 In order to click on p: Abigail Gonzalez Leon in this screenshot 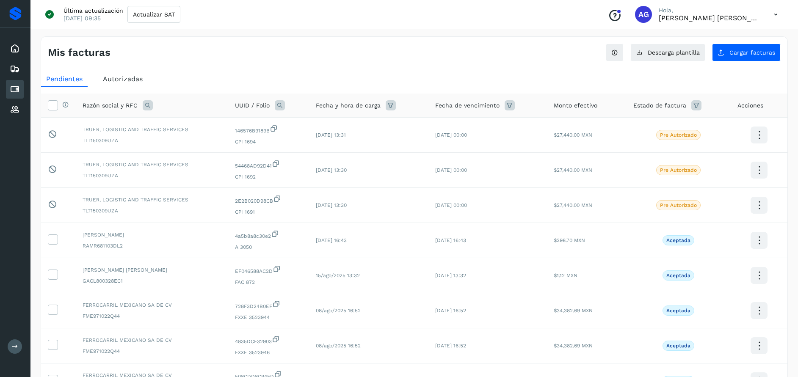, I will do `click(710, 18)`.